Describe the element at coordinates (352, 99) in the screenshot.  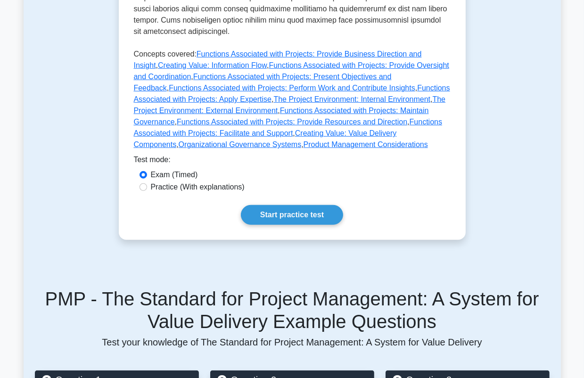
I see `a: The Project Environment: Internal Environment` at that location.